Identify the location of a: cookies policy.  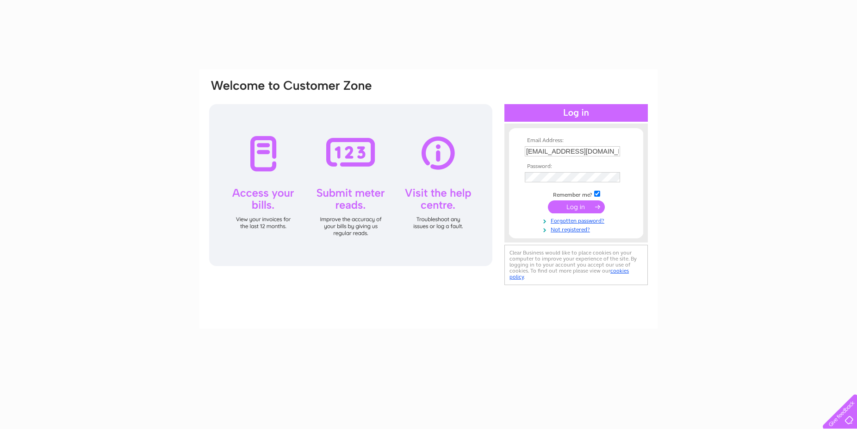
(569, 273).